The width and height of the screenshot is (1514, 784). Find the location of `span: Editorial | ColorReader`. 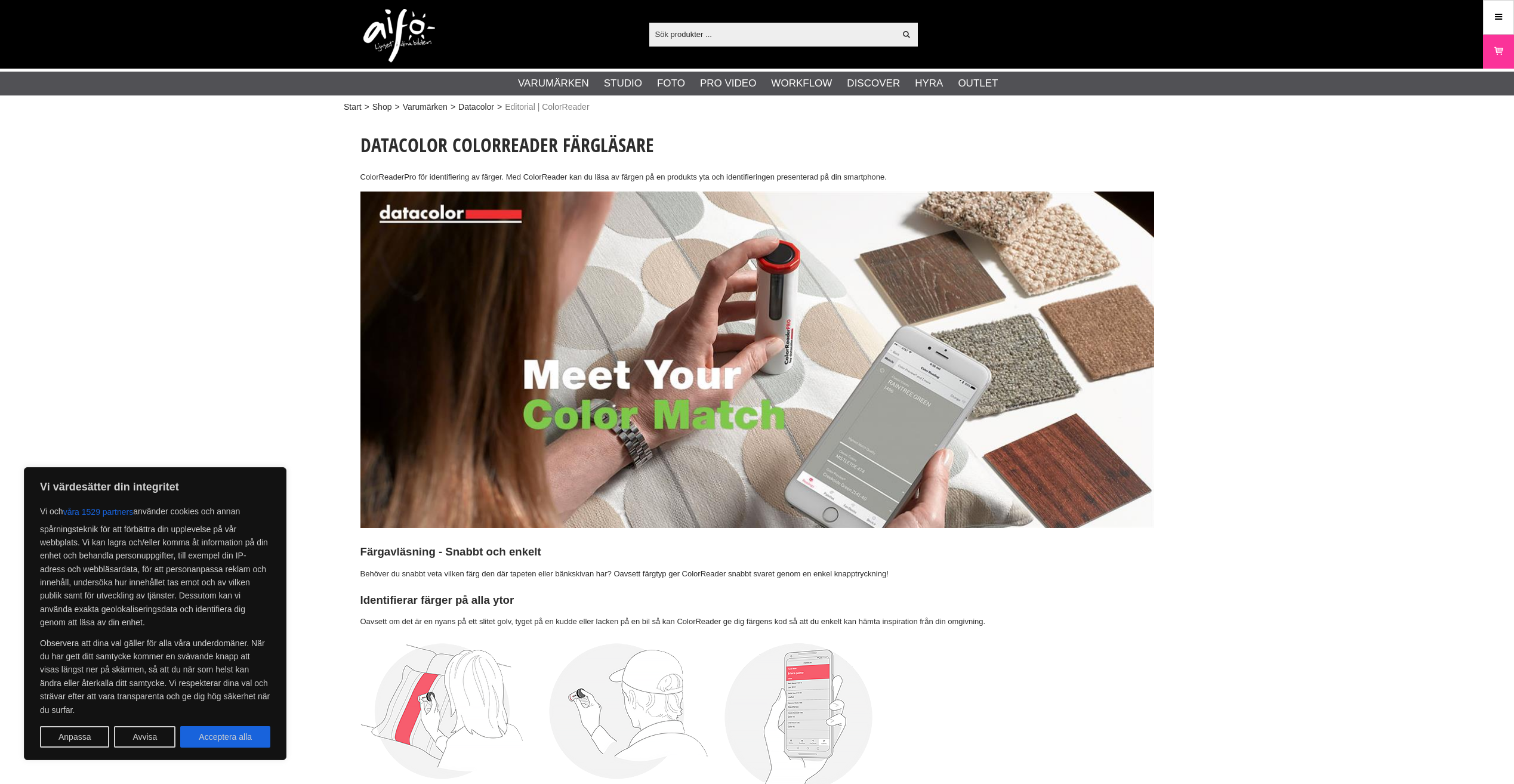

span: Editorial | ColorReader is located at coordinates (547, 107).